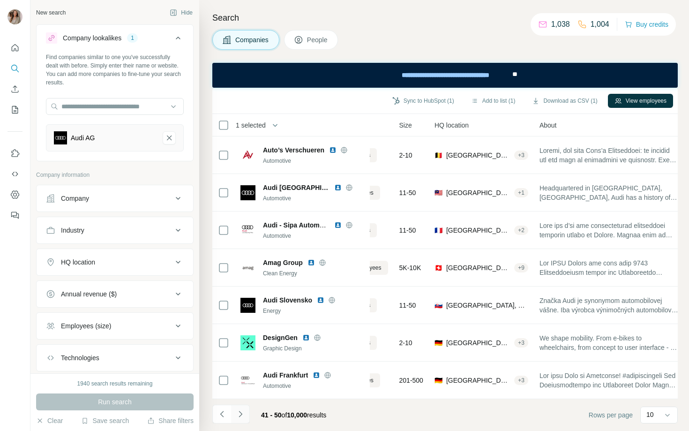 The image size is (689, 431). I want to click on button: Company, so click(115, 198).